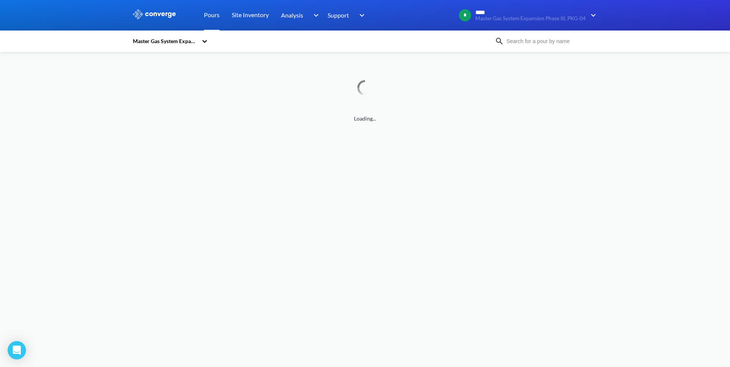 This screenshot has height=367, width=730. I want to click on img: logo_ewhite.svg, so click(154, 14).